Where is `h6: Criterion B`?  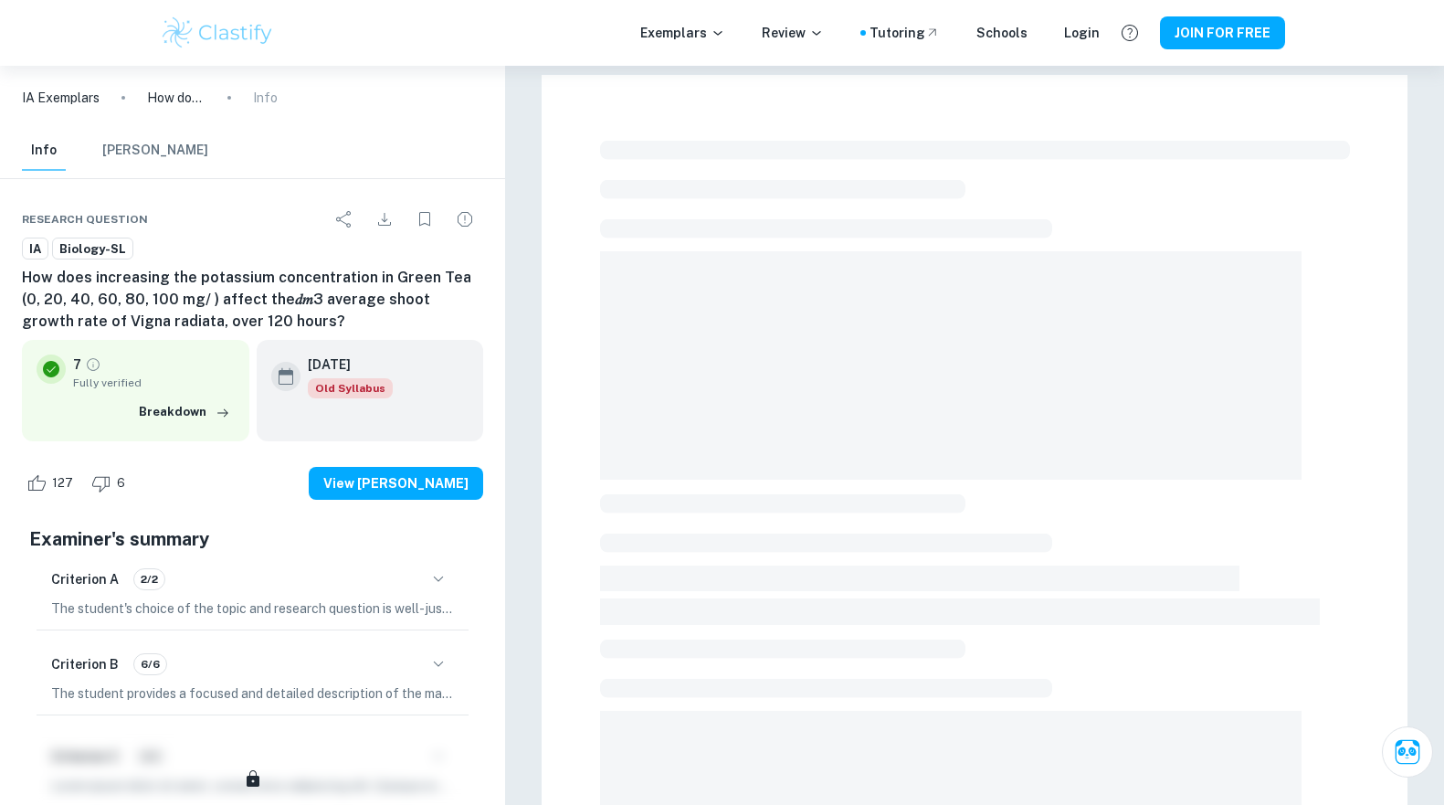 h6: Criterion B is located at coordinates (85, 664).